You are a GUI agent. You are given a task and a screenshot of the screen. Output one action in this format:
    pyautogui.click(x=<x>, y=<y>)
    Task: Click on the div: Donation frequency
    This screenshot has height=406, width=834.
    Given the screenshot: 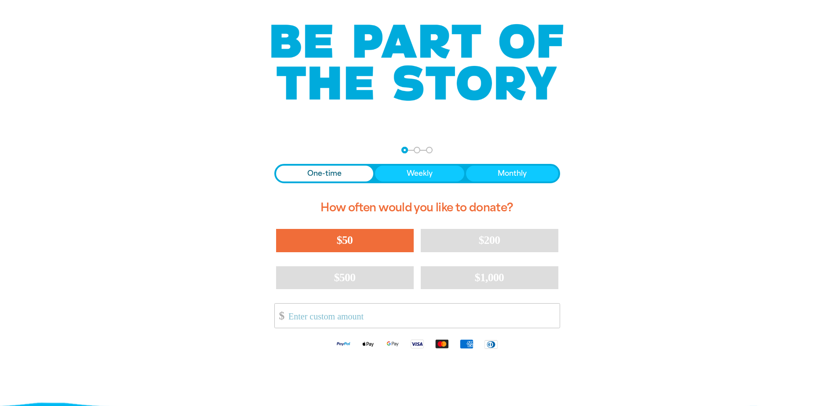 What is the action you would take?
    pyautogui.click(x=417, y=174)
    